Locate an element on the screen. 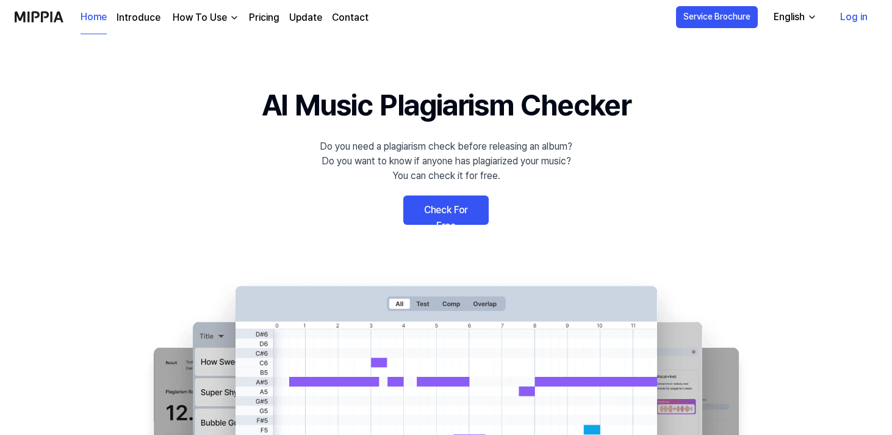 Image resolution: width=892 pixels, height=435 pixels. button: English is located at coordinates (794, 17).